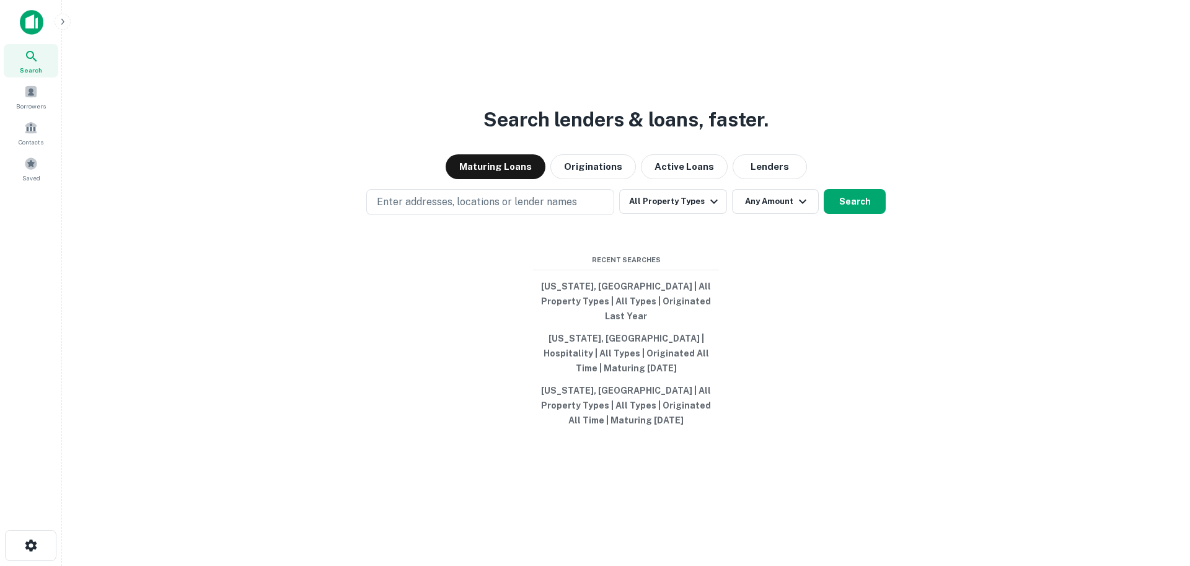 This screenshot has height=566, width=1190. I want to click on p: Enter addresses, locations or lender names, so click(477, 202).